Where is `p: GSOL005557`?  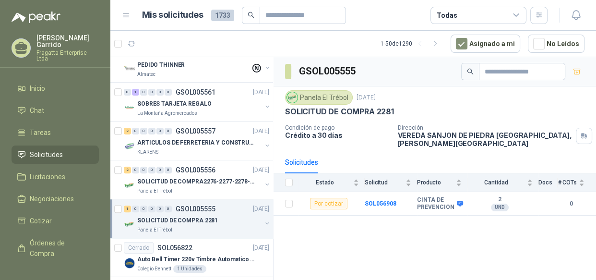 p: GSOL005557 is located at coordinates (195, 131).